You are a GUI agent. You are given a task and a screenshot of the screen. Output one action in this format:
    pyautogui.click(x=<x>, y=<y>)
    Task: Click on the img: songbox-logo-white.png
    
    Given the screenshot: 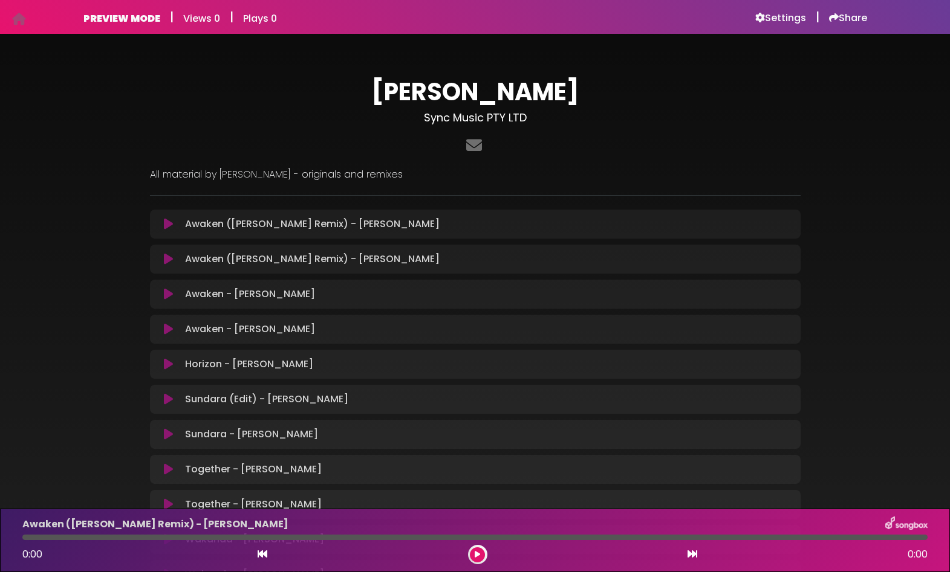 What is the action you would take?
    pyautogui.click(x=906, y=525)
    